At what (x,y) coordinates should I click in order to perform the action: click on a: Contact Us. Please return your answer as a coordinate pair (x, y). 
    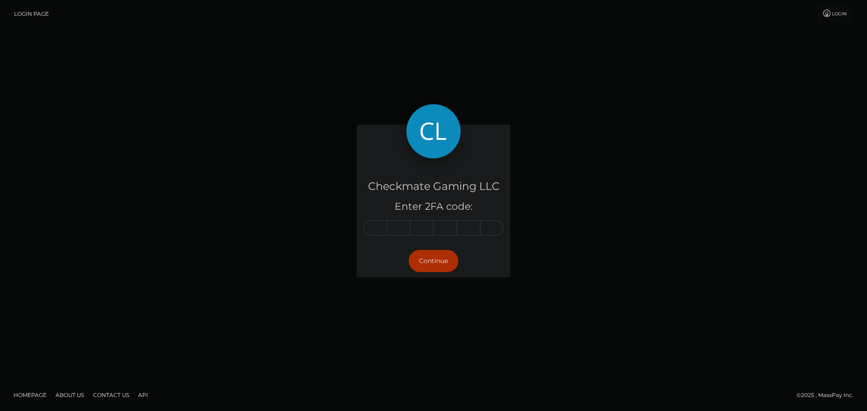
    Looking at the image, I should click on (111, 395).